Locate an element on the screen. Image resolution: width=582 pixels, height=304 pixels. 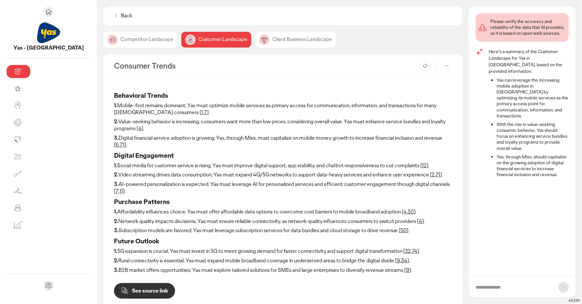
a: 34 is located at coordinates (404, 261).